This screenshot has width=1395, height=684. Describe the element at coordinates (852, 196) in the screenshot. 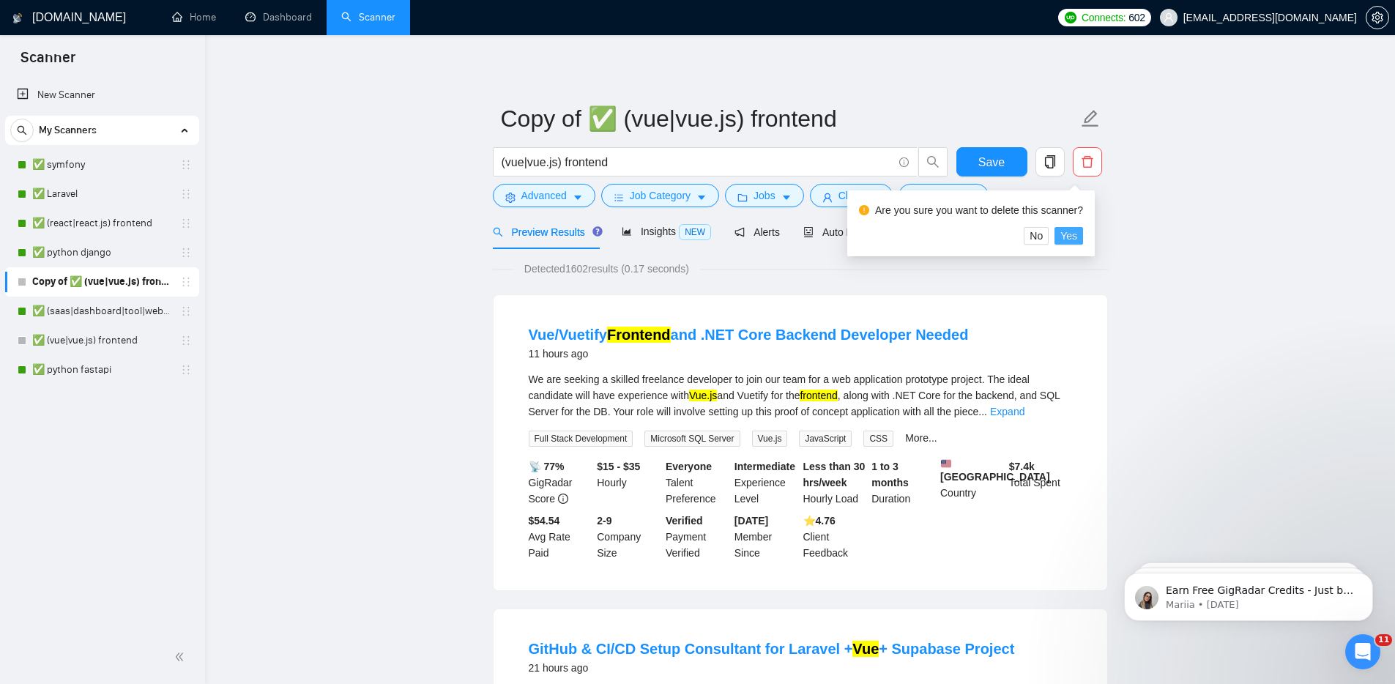

I see `button: userClientcaret-down` at that location.